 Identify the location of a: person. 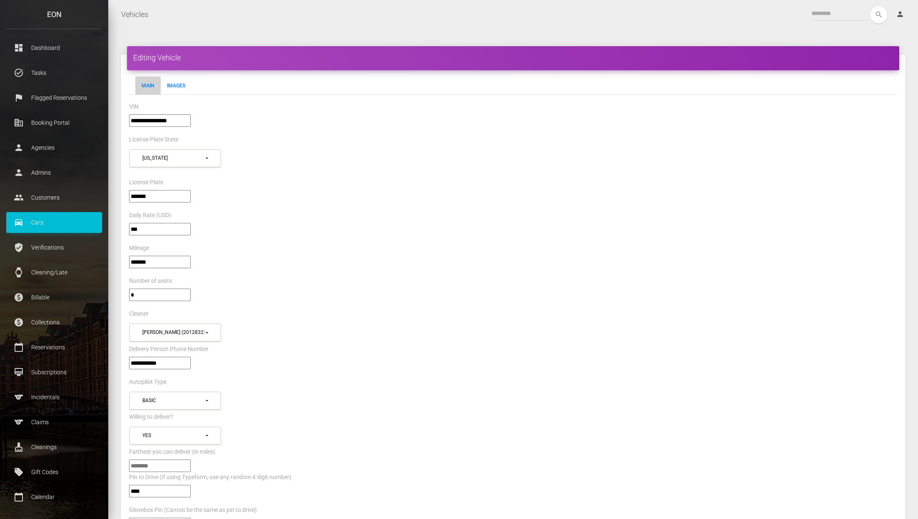
(900, 15).